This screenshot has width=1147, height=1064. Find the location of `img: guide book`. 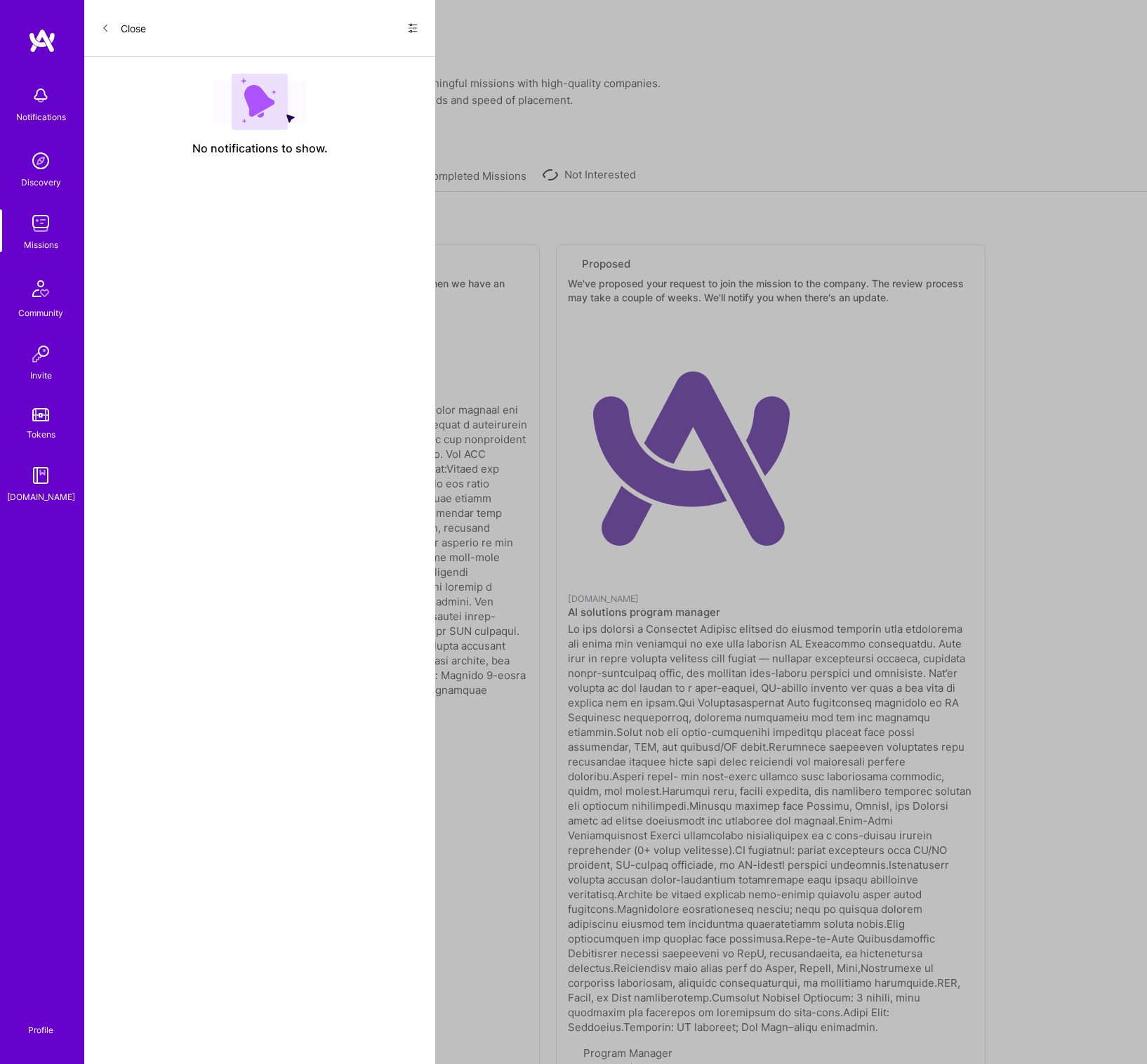

img: guide book is located at coordinates (41, 475).